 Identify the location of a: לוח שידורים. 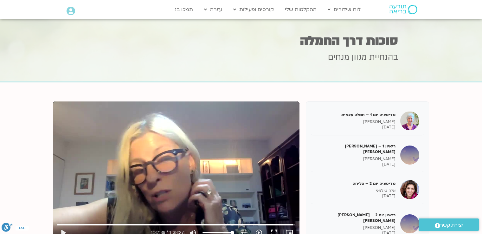
(344, 10).